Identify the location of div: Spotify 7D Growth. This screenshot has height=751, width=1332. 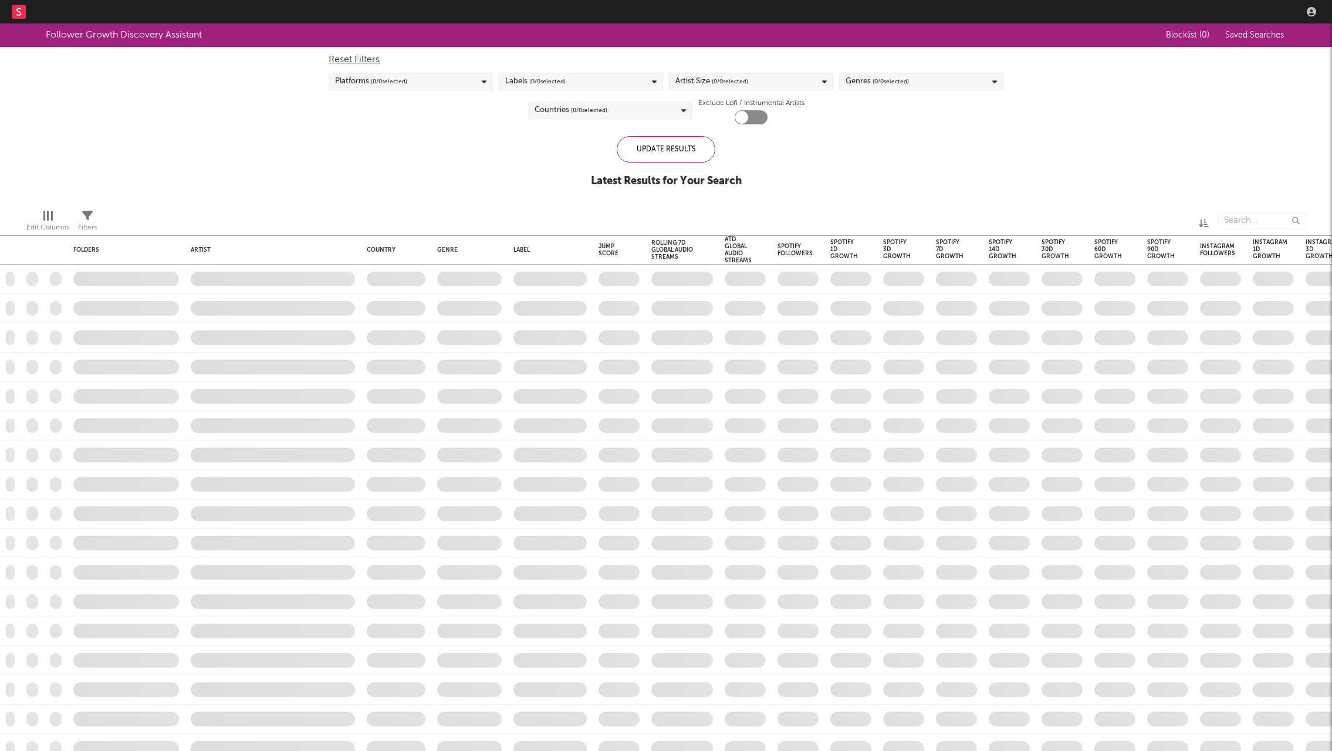
(949, 249).